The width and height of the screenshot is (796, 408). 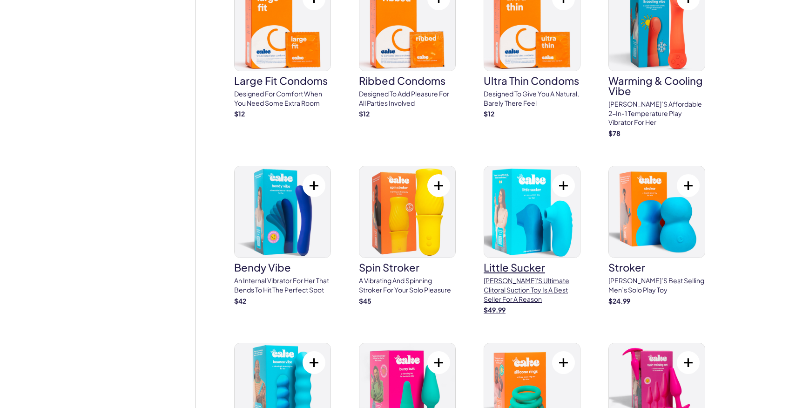 I want to click on strong: $ 24.99, so click(x=619, y=301).